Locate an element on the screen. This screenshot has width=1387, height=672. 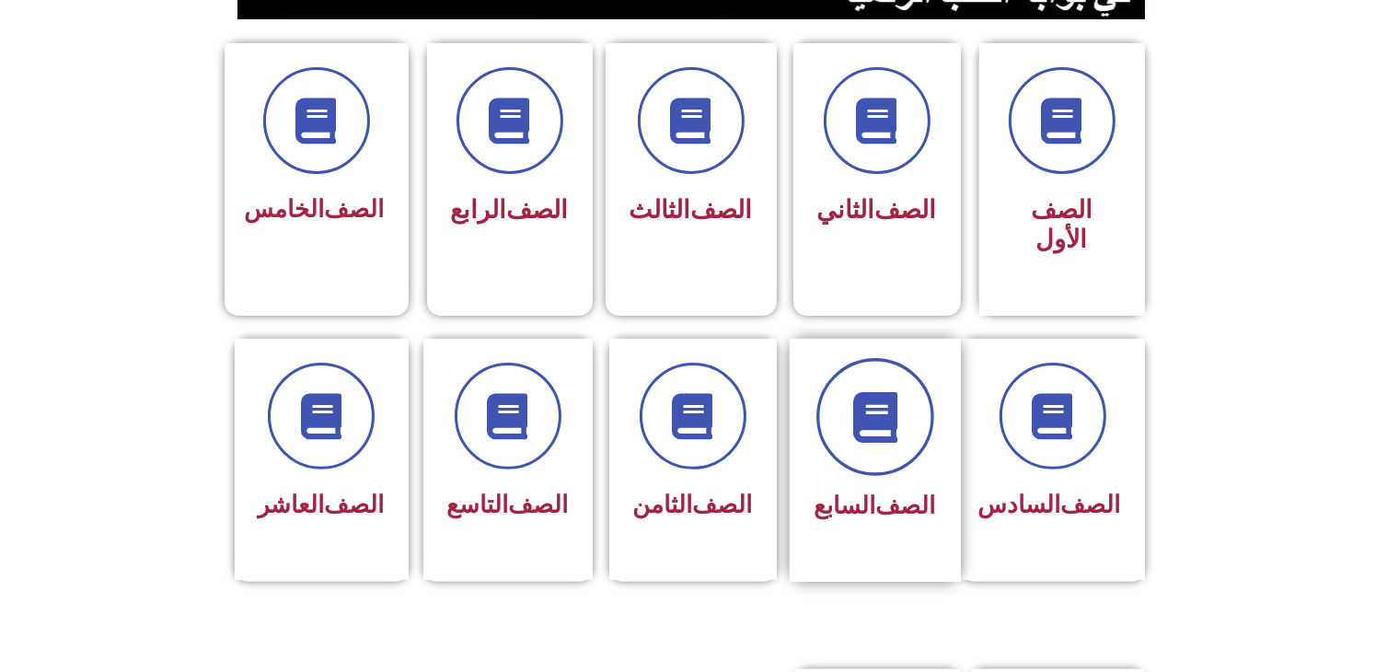
font: الصف الأول is located at coordinates (1061, 225).